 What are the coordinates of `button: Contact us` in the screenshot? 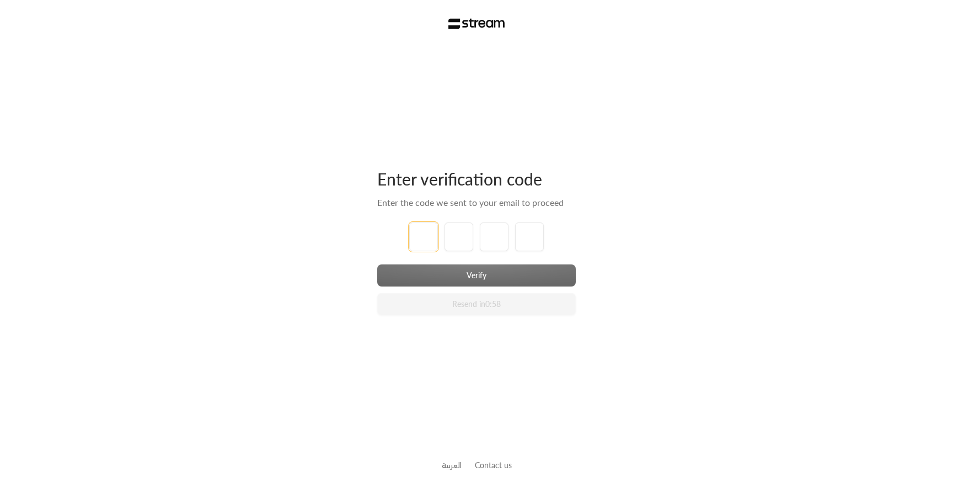 It's located at (493, 464).